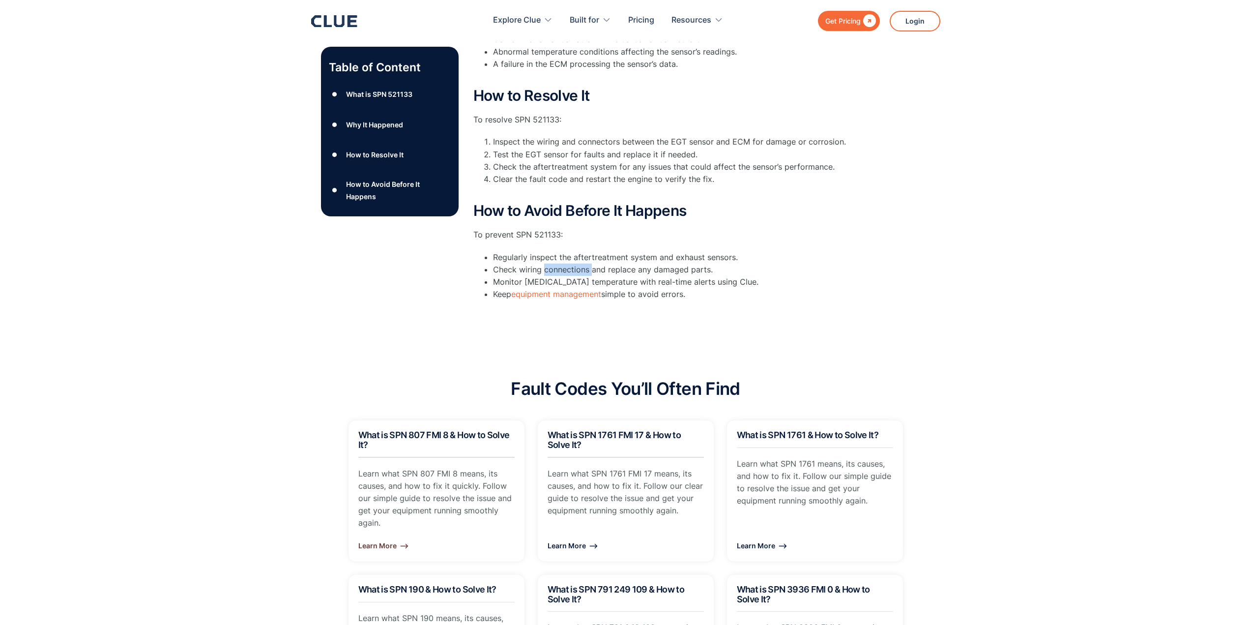  I want to click on h2: What is SPN 791 249 109 & How to Solve It?, so click(626, 594).